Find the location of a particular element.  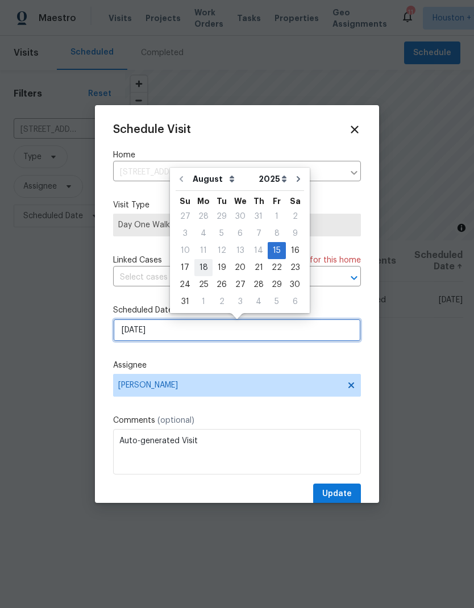

div: Sat Aug 02 2025 is located at coordinates (295, 217).